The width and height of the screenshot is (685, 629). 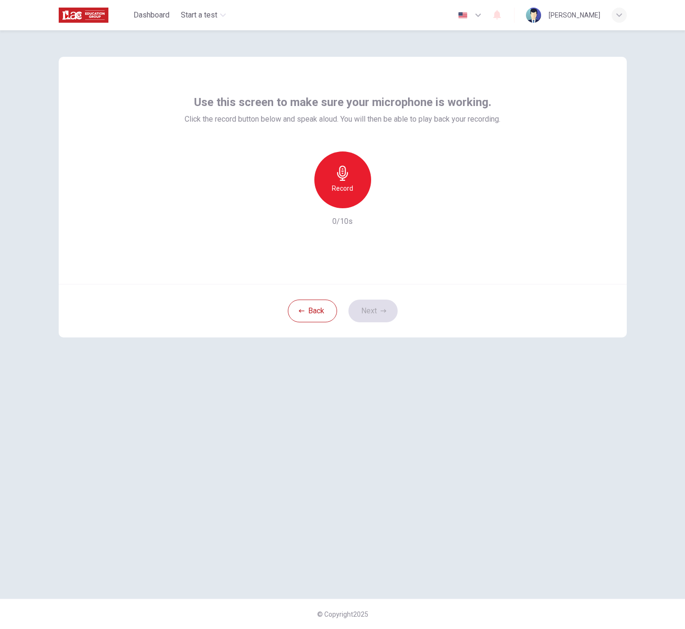 What do you see at coordinates (342, 222) in the screenshot?
I see `h6: 0/10s` at bounding box center [342, 222].